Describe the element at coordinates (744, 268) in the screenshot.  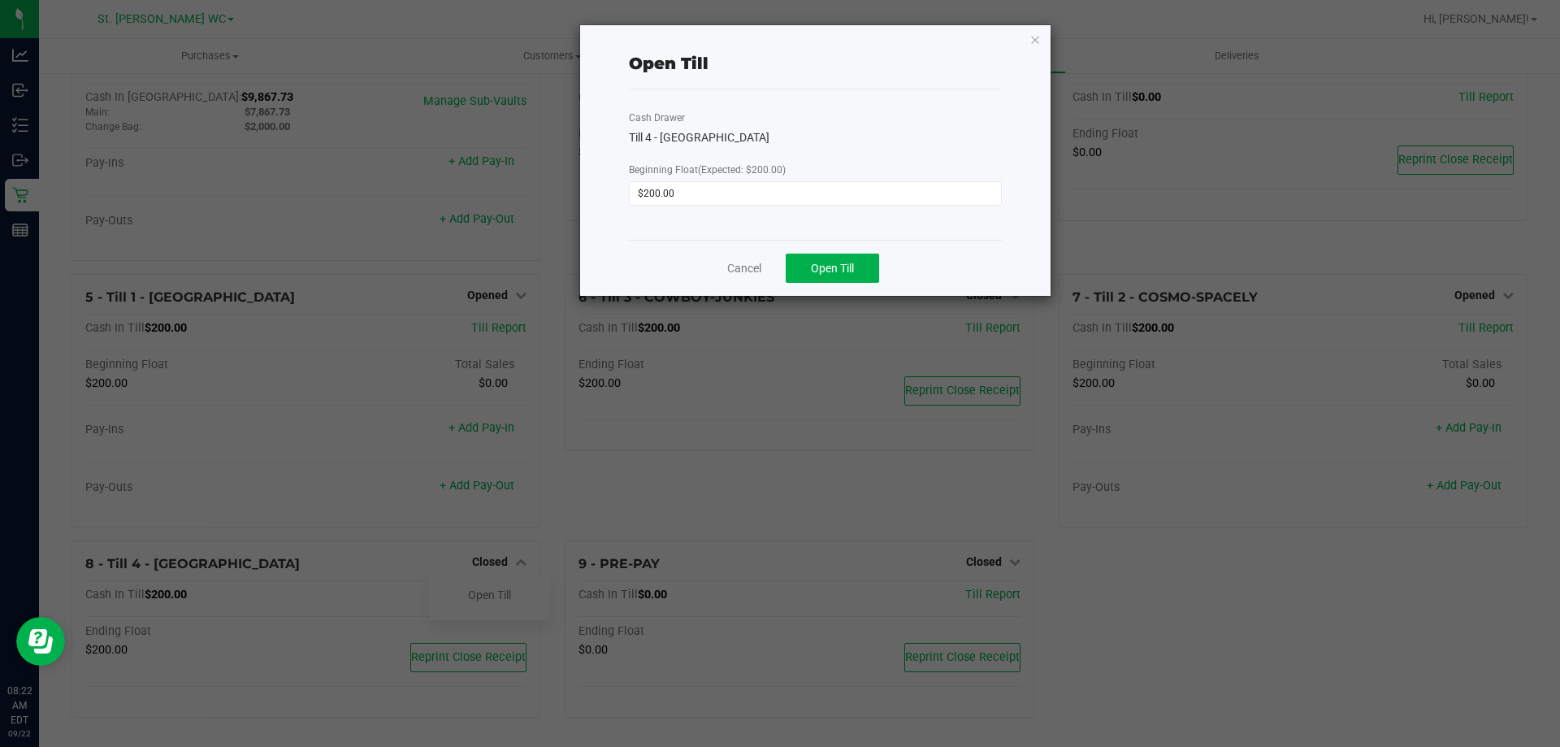
I see `a: Cancel` at that location.